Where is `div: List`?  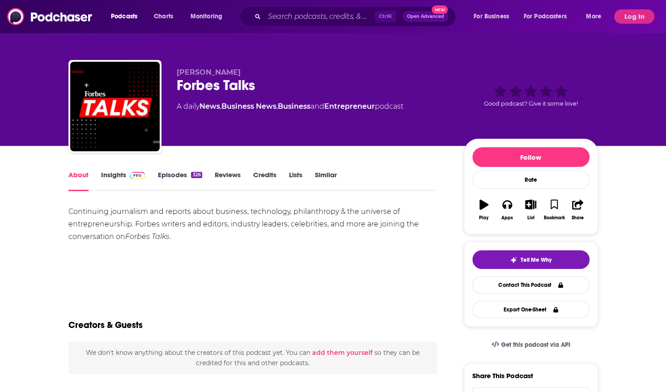 div: List is located at coordinates (531, 218).